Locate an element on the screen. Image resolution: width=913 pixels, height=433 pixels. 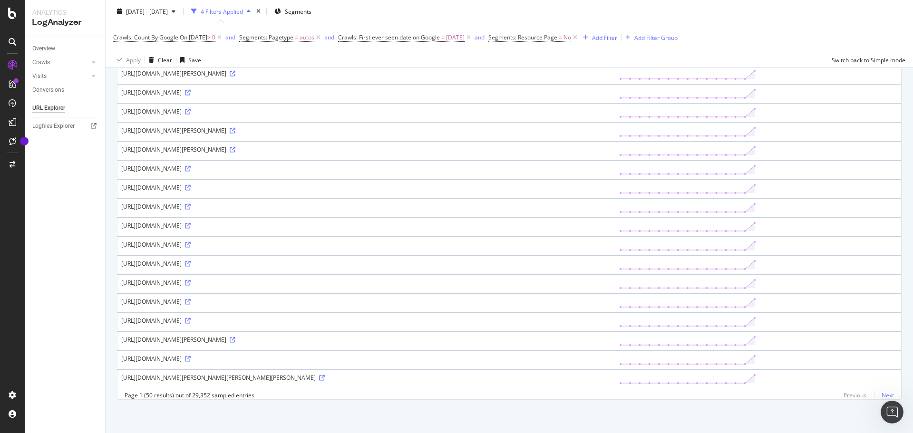
button: Switch back to Simple mode is located at coordinates (867, 60).